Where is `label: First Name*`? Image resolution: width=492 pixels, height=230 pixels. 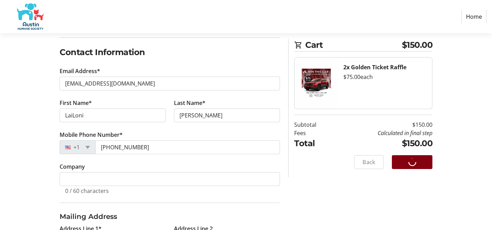 label: First Name* is located at coordinates (76, 103).